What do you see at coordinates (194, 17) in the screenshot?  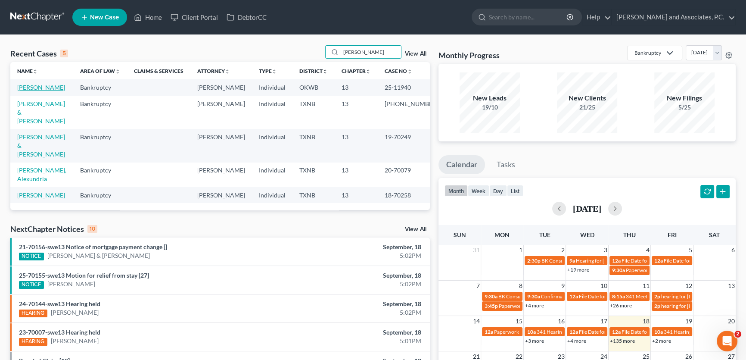 I see `a: Client Portal` at bounding box center [194, 17].